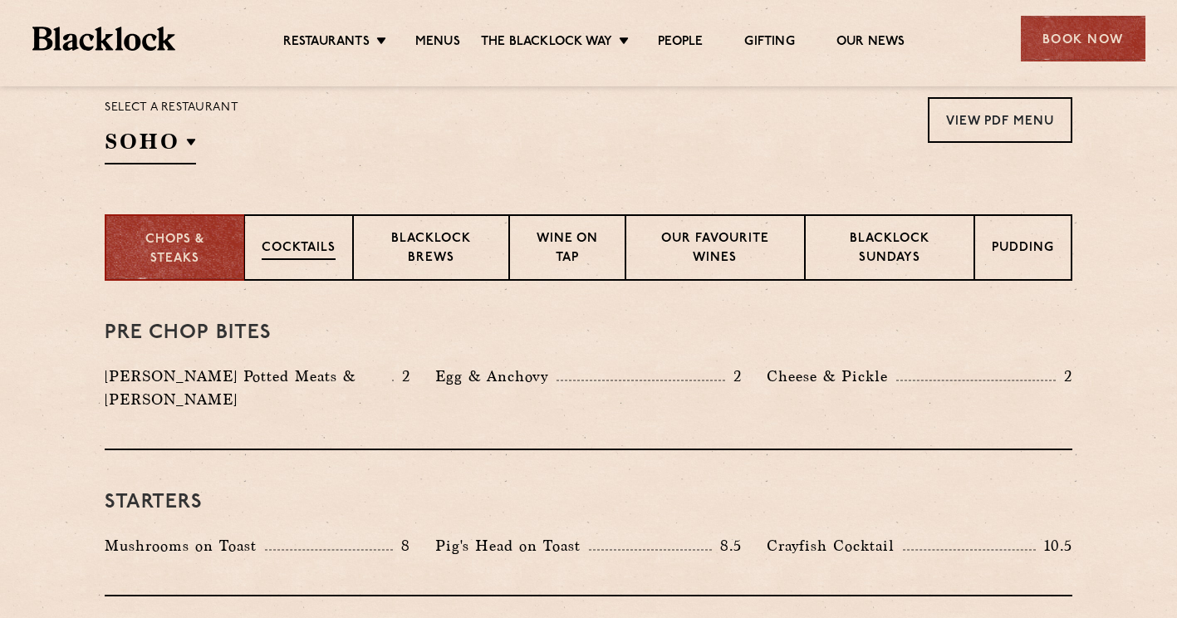 This screenshot has width=1177, height=618. What do you see at coordinates (174, 249) in the screenshot?
I see `p: Chops & Steaks` at bounding box center [174, 249].